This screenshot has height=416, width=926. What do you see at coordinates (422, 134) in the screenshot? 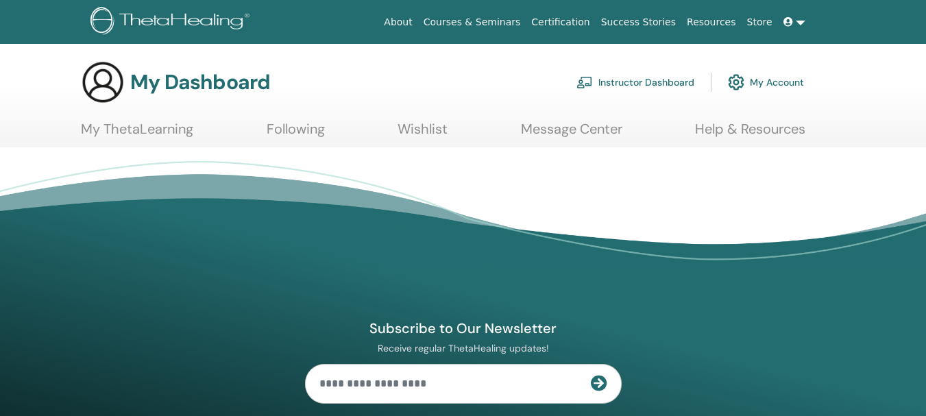
I see `a: Wishlist` at bounding box center [422, 134].